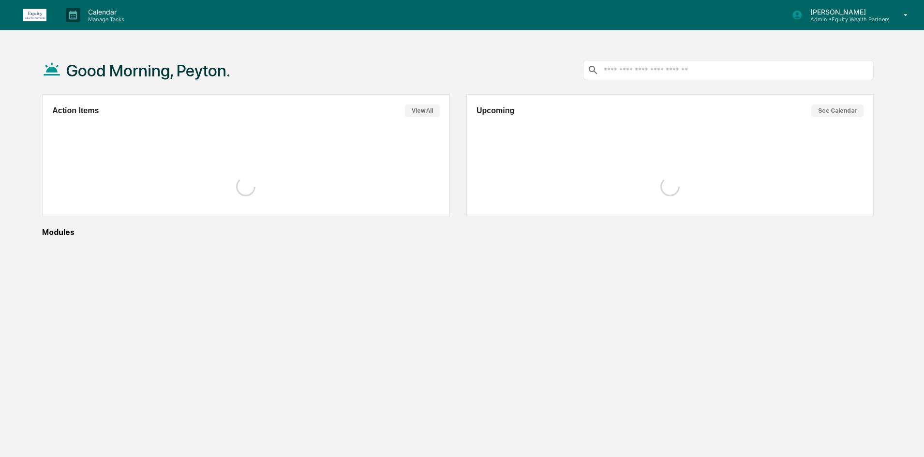 The height and width of the screenshot is (457, 924). I want to click on button: See Calendar, so click(837, 111).